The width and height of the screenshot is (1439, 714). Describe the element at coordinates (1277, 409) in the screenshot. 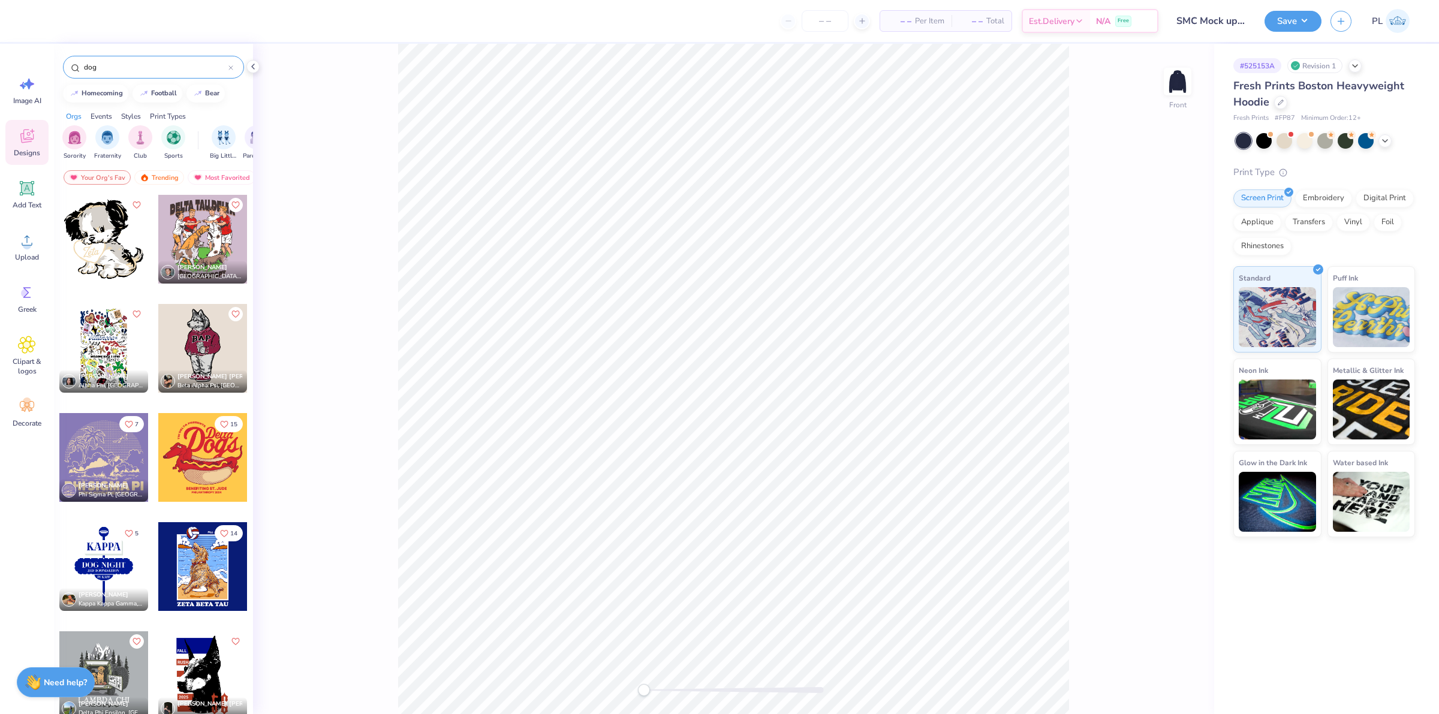

I see `img: Neon Ink` at that location.